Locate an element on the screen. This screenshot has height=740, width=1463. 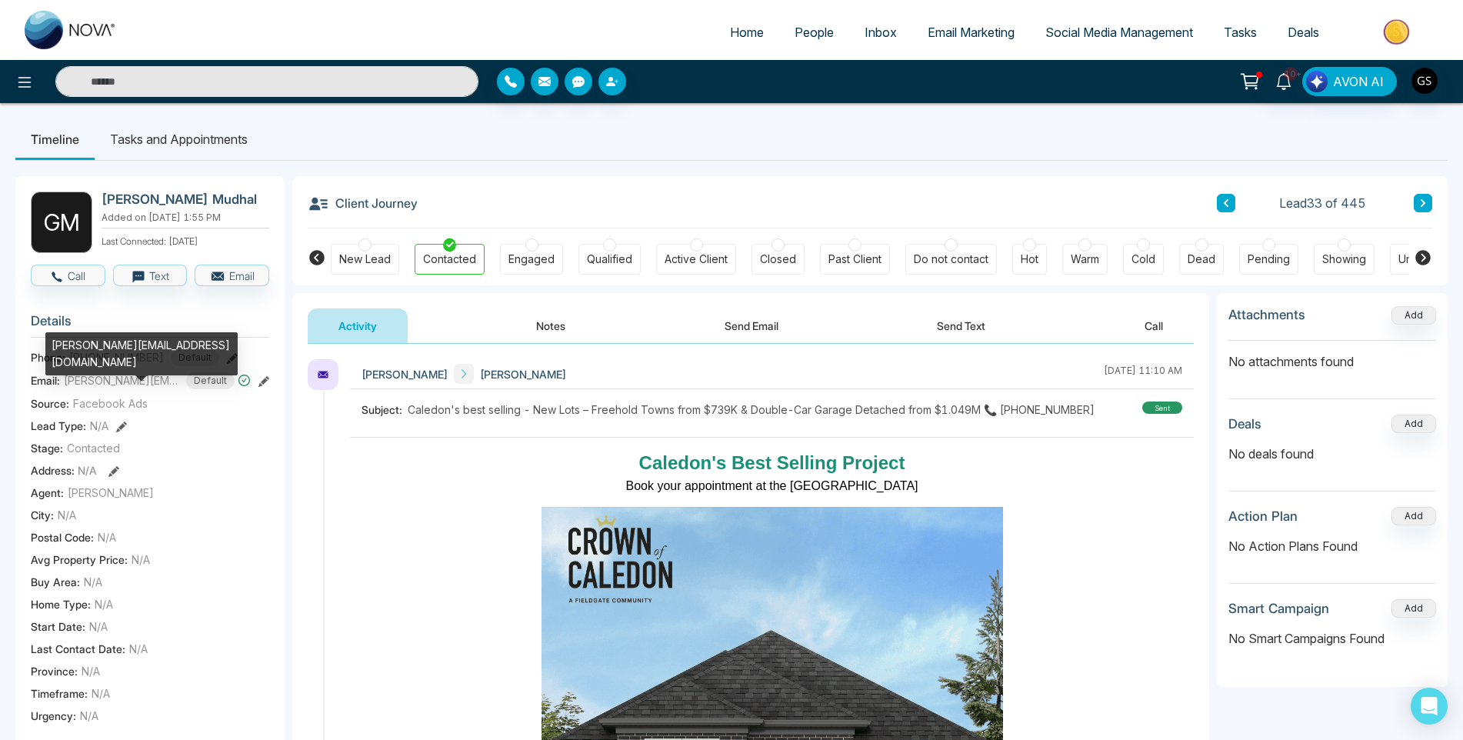
span: Stage: is located at coordinates (47, 448).